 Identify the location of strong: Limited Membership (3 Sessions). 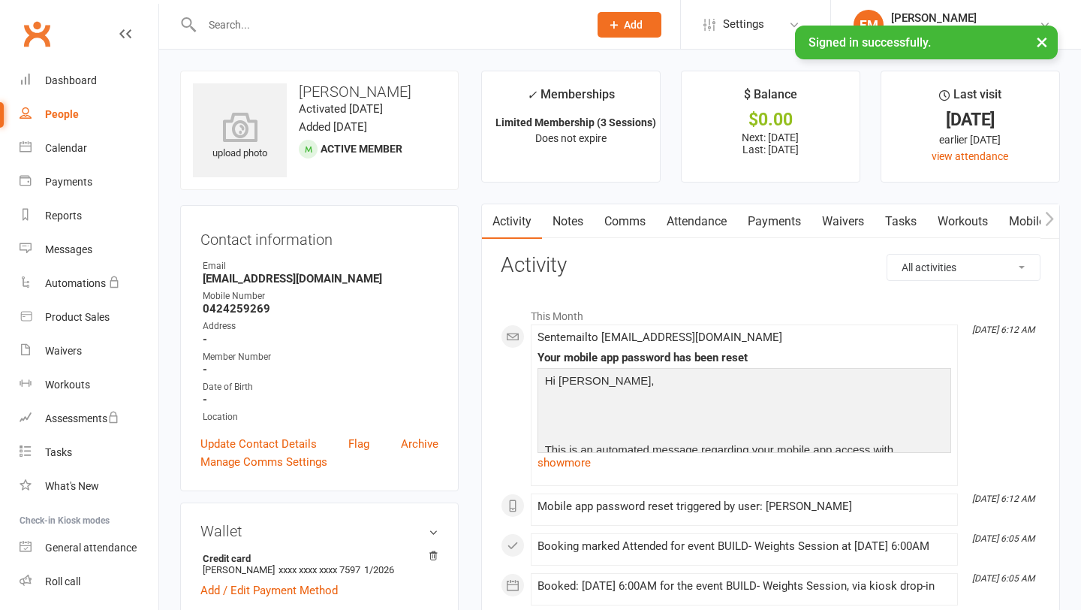
(576, 122).